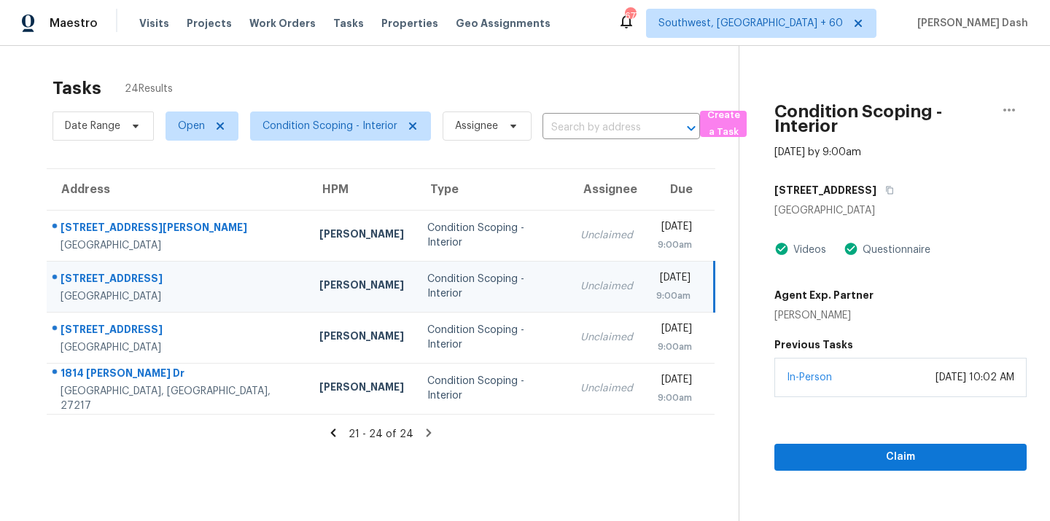  I want to click on th: Due, so click(680, 190).